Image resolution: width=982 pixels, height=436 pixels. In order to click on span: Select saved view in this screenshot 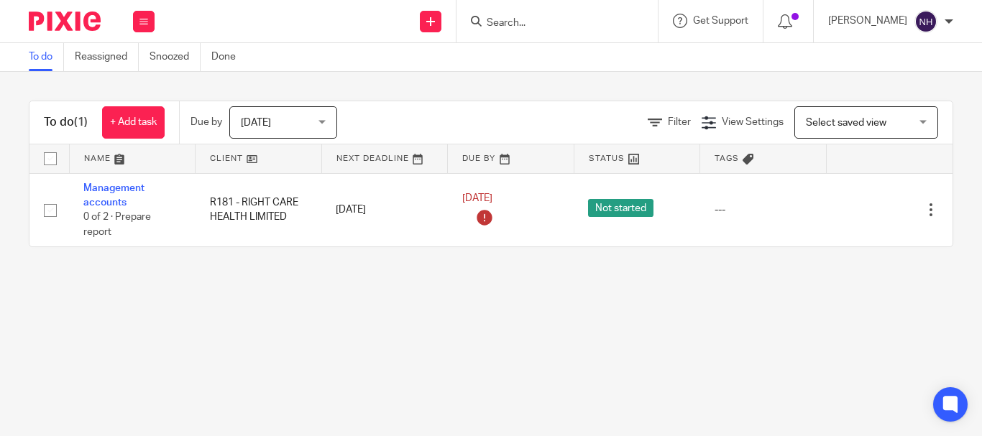, I will do `click(846, 123)`.